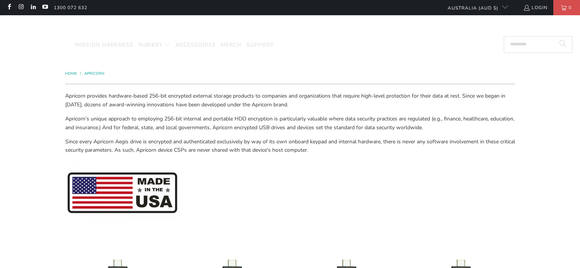 The height and width of the screenshot is (268, 580). Describe the element at coordinates (562, 45) in the screenshot. I see `button: Search` at that location.